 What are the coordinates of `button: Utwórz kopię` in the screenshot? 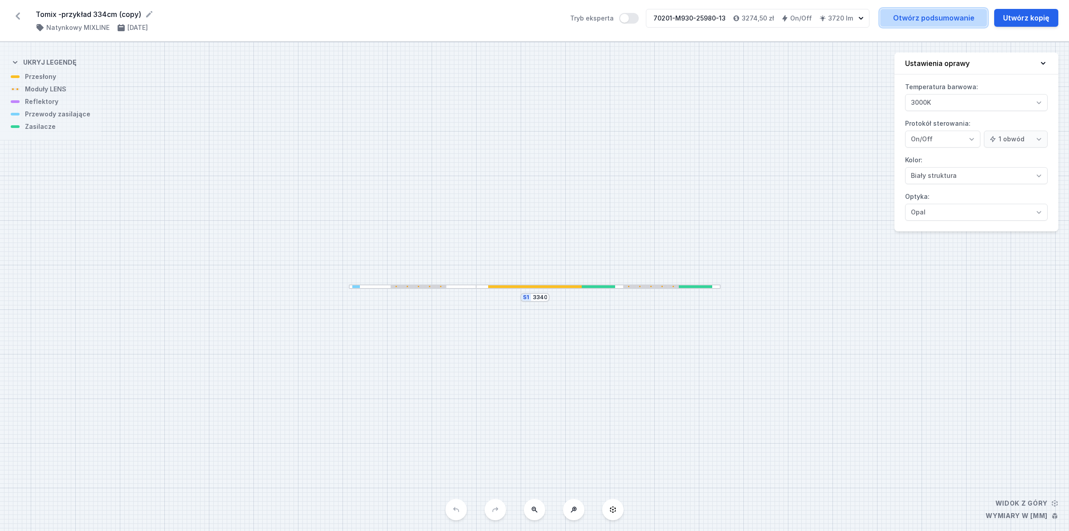 It's located at (1026, 18).